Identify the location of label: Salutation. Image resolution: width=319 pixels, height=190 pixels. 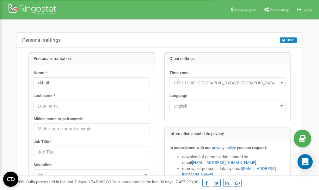
(42, 165).